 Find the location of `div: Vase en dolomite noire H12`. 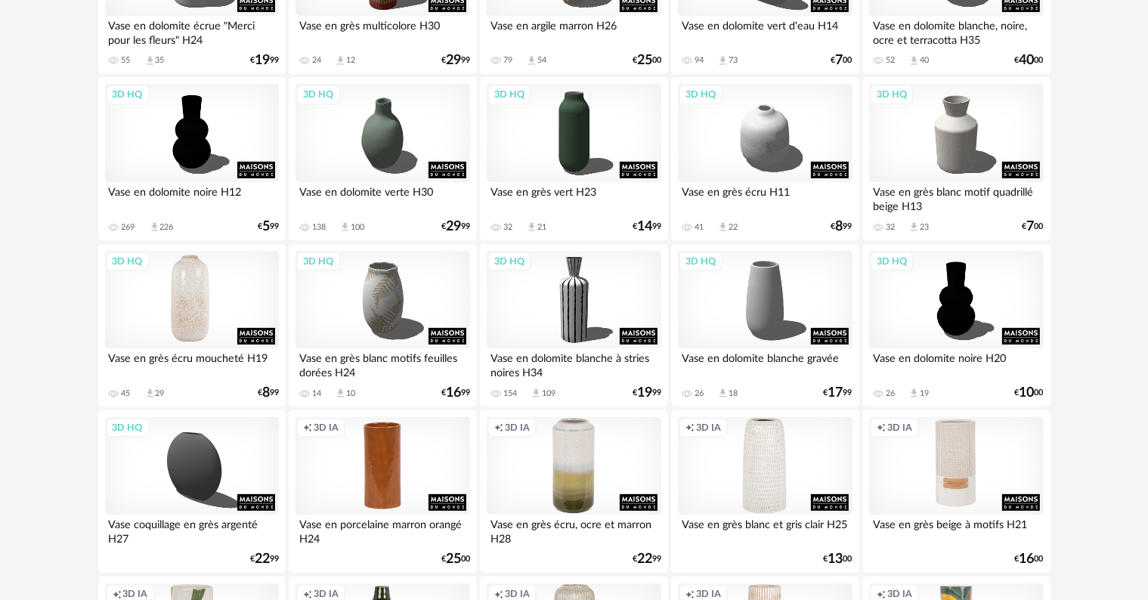

div: Vase en dolomite noire H12 is located at coordinates (192, 197).